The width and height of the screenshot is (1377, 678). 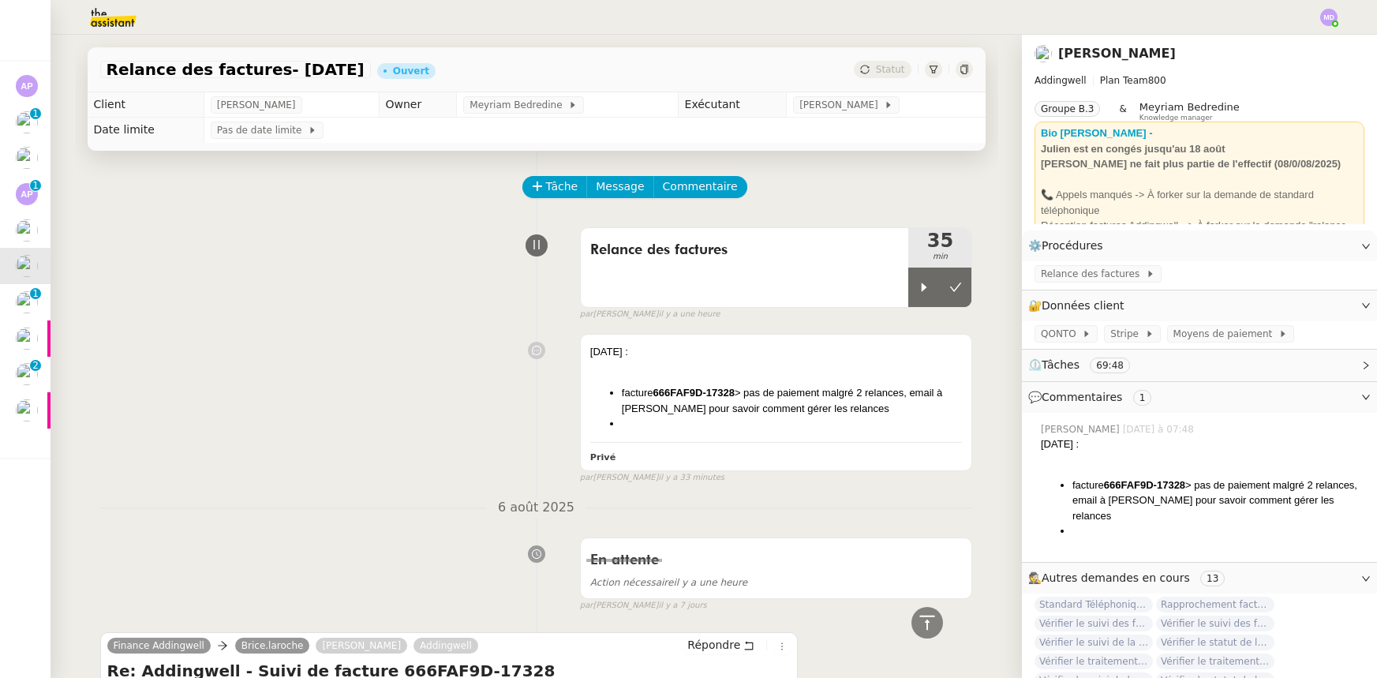 What do you see at coordinates (1200, 365) in the screenshot?
I see `div: ⏲️Tâches 69:48` at bounding box center [1200, 365].